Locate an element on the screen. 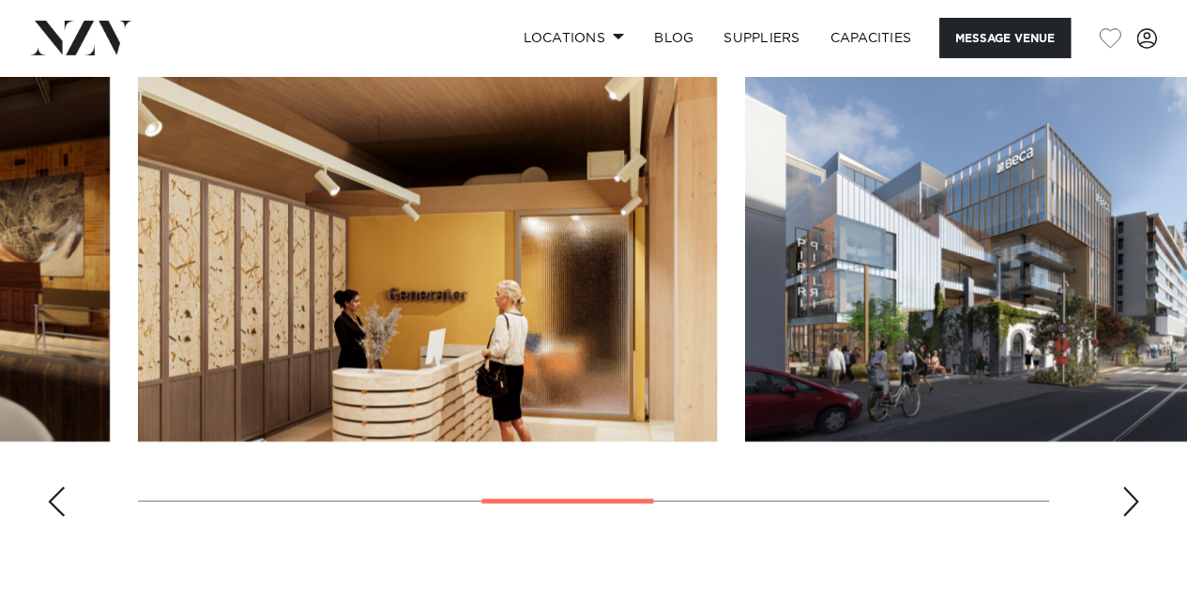  a: BLOG is located at coordinates (674, 38).